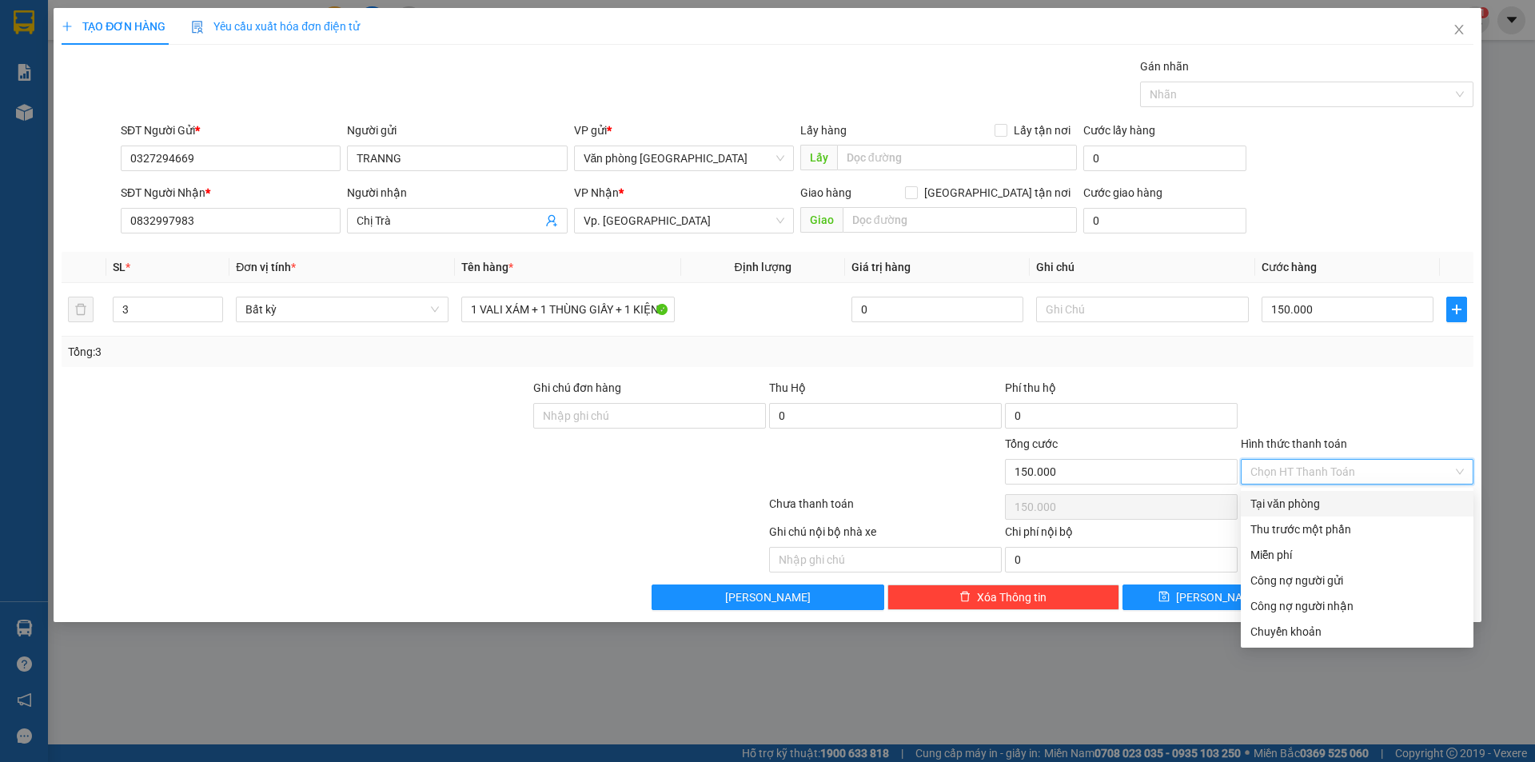  What do you see at coordinates (826, 193) in the screenshot?
I see `span: Giao hàng` at bounding box center [826, 193].